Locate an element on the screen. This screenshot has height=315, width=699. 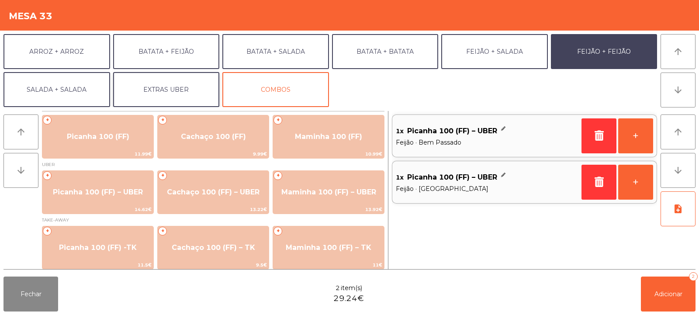
span: Maminha 100 (FF) – UBER is located at coordinates (328, 192).